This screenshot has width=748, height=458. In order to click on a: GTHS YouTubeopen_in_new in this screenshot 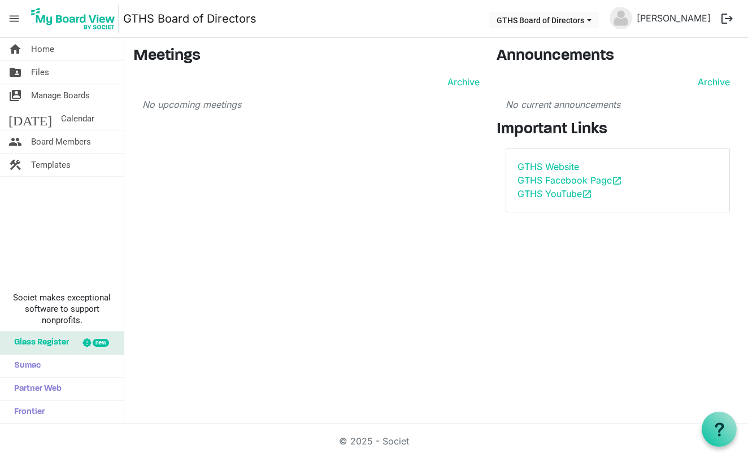, I will do `click(555, 194)`.